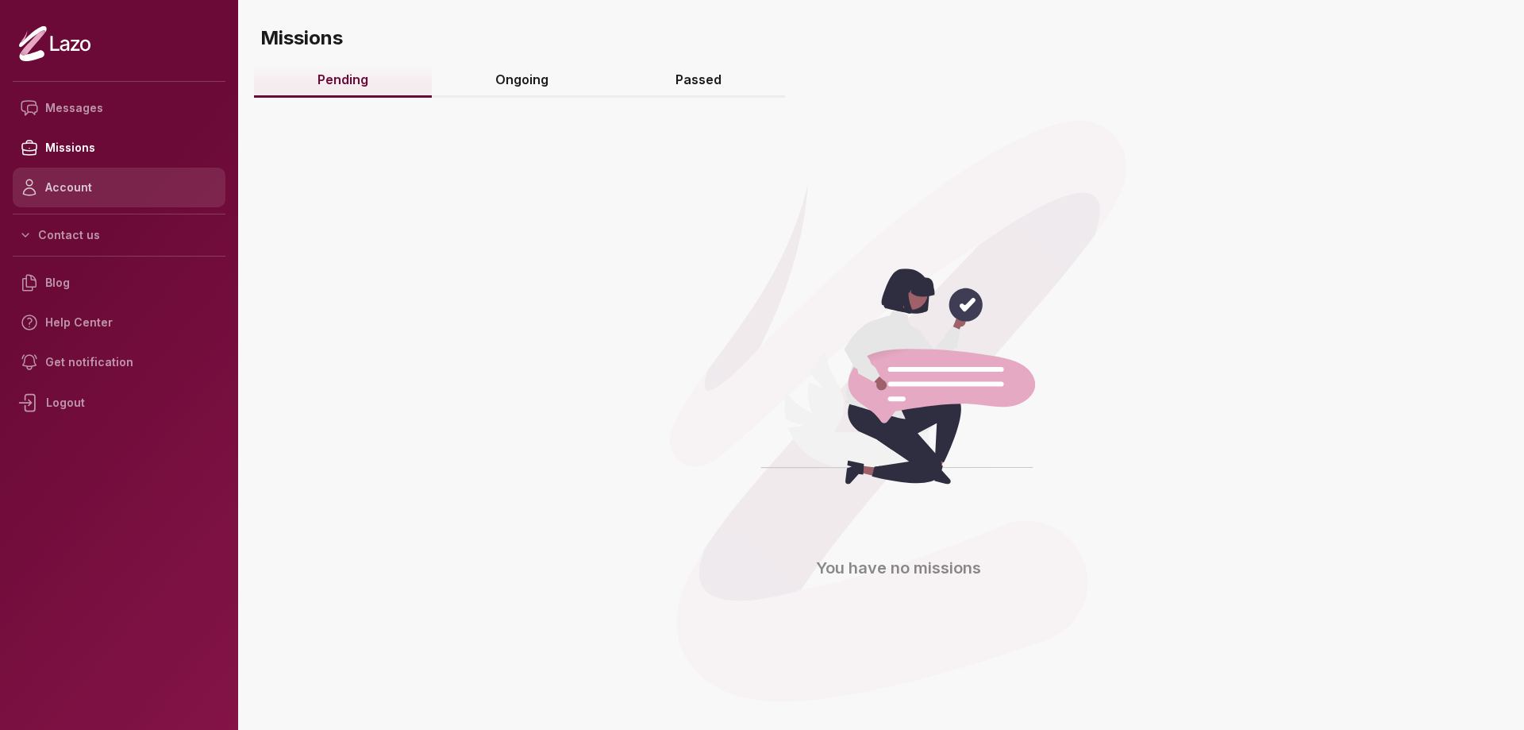  What do you see at coordinates (343, 80) in the screenshot?
I see `a: Pending` at bounding box center [343, 80].